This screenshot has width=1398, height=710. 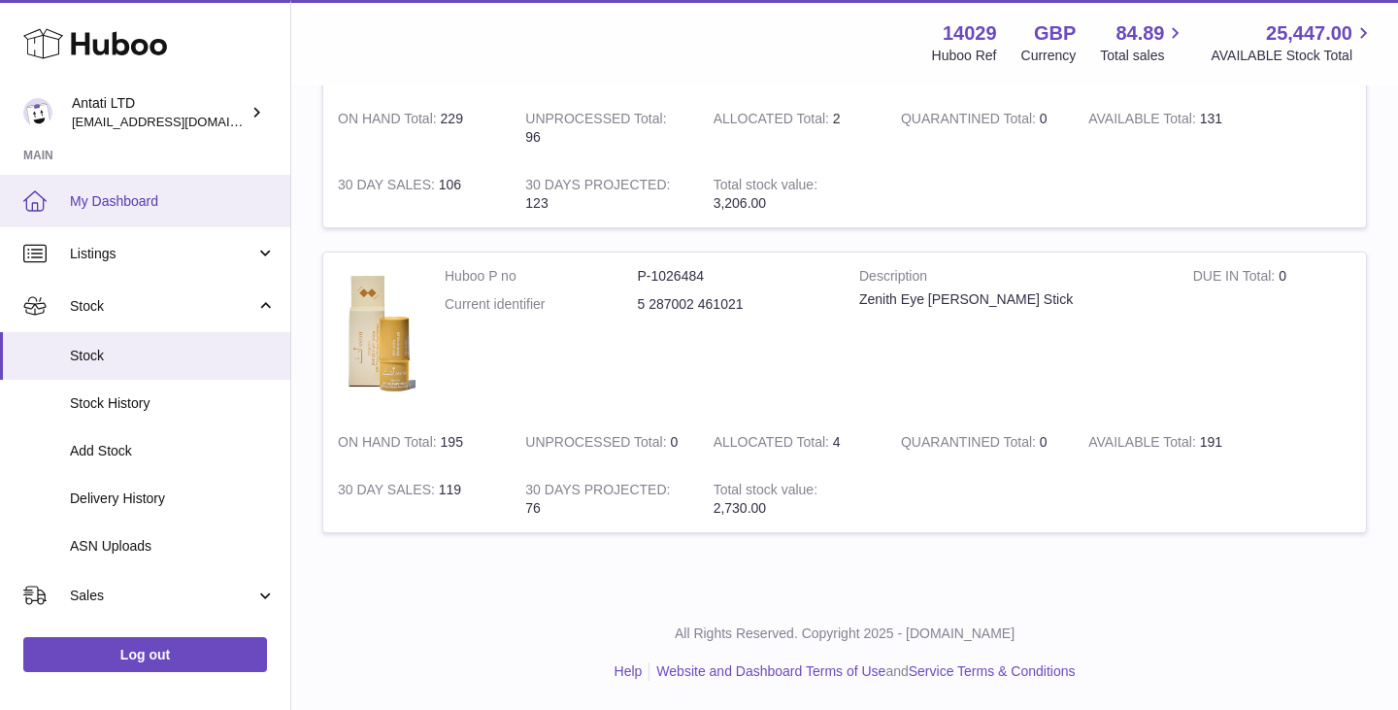 I want to click on span: ASN Uploads, so click(x=173, y=546).